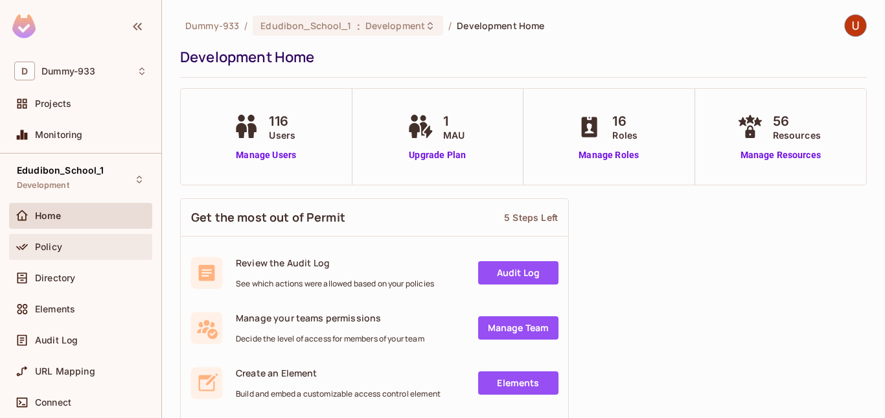 The image size is (885, 418). I want to click on span: Audit Log, so click(56, 340).